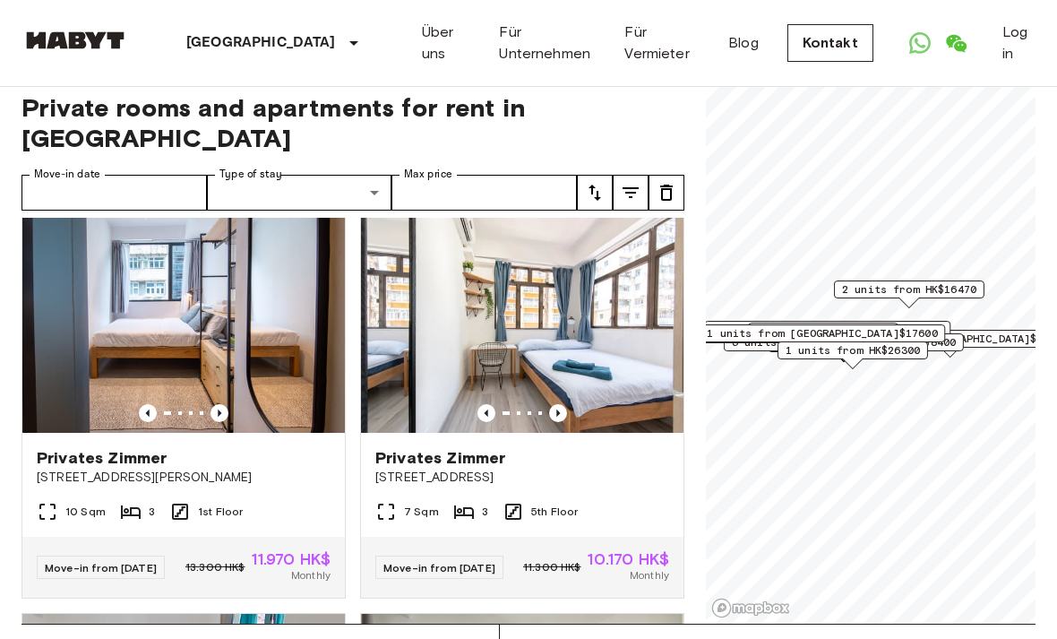 Image resolution: width=1057 pixels, height=639 pixels. Describe the element at coordinates (67, 174) in the screenshot. I see `label: Move-in date` at that location.